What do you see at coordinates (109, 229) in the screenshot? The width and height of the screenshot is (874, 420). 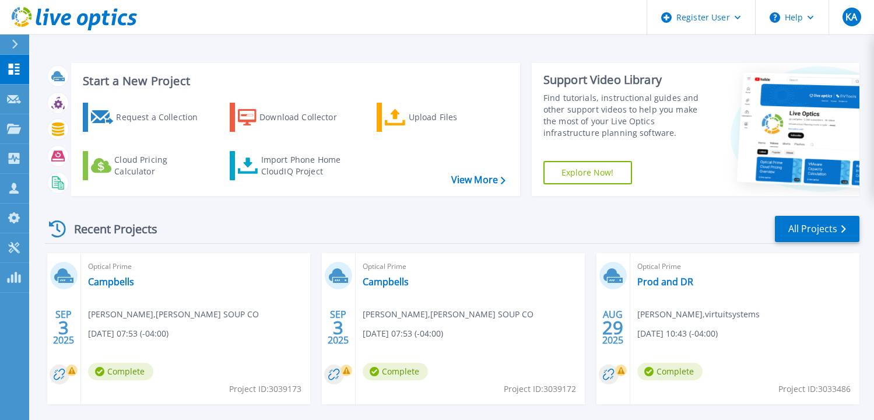 I see `div: Recent Projects` at bounding box center [109, 229].